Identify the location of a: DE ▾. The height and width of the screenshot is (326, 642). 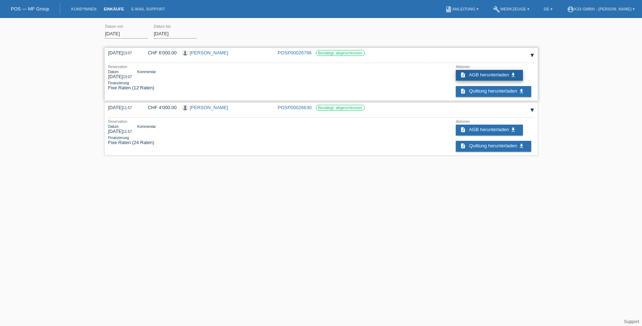
(548, 9).